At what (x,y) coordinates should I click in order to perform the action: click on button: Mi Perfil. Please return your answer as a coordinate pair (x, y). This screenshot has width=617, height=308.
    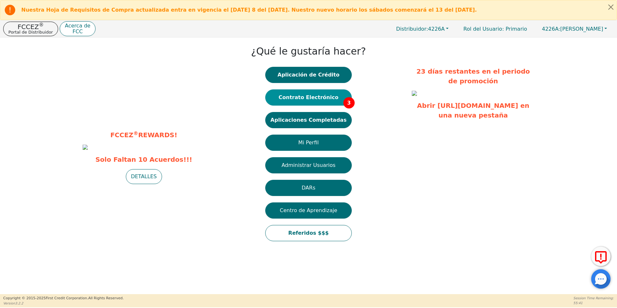
    Looking at the image, I should click on (308, 143).